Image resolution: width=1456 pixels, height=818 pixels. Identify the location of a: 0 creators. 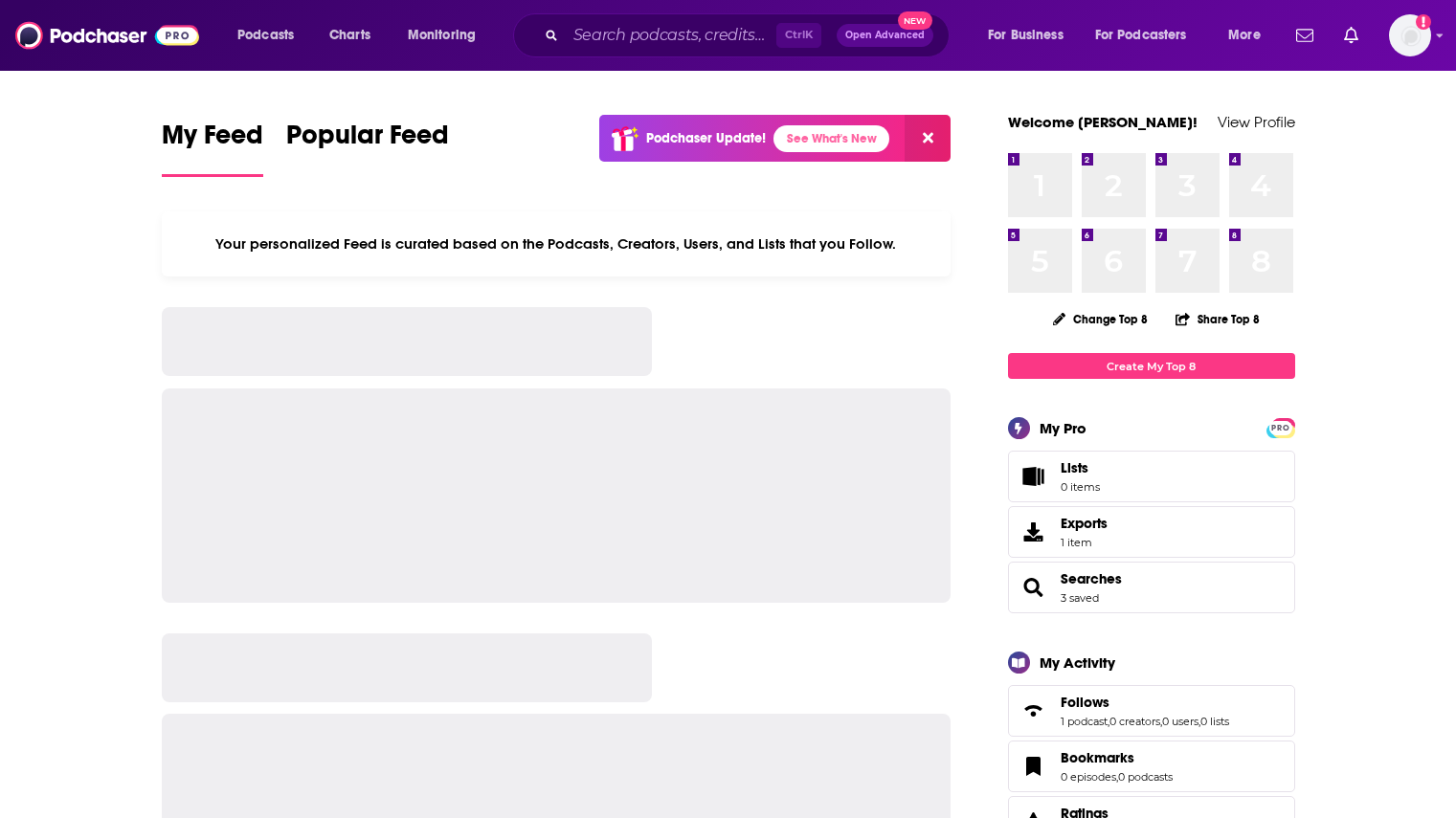
(1134, 721).